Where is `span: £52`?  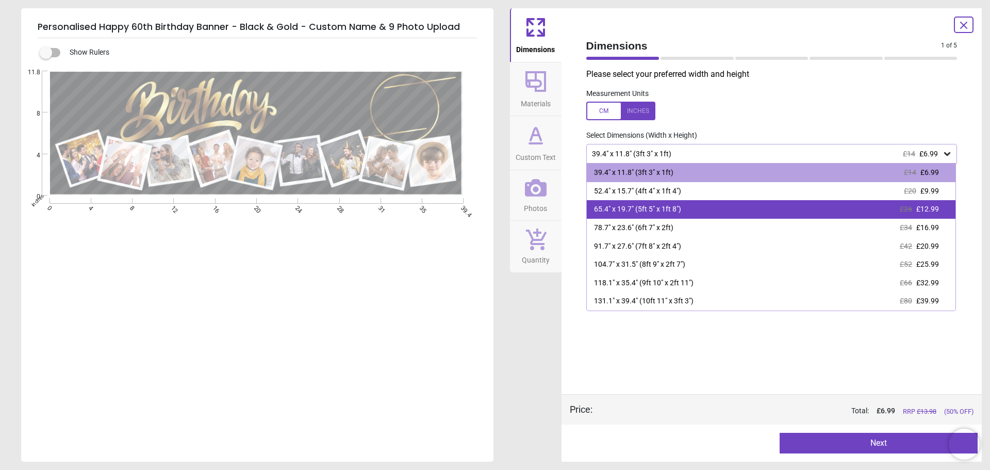
span: £52 is located at coordinates (906, 264).